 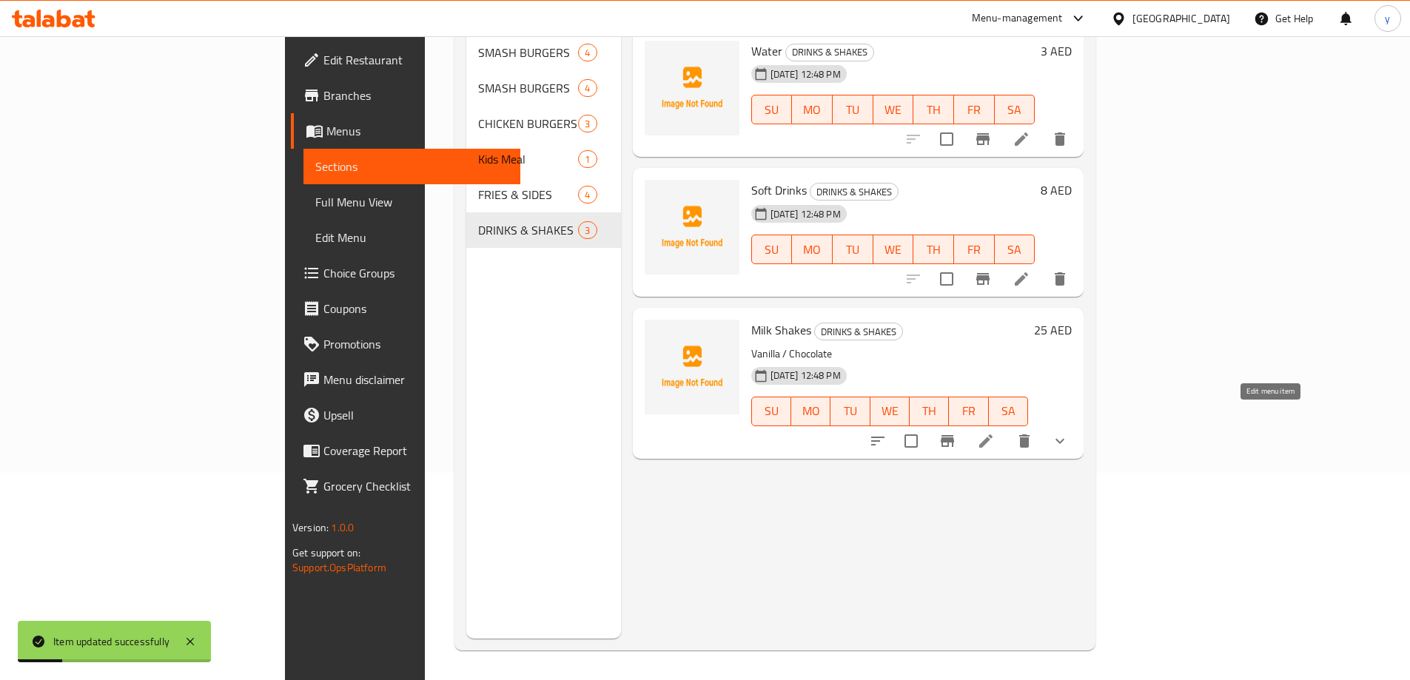 What do you see at coordinates (412, 238) in the screenshot?
I see `span: Edit Menu` at bounding box center [412, 238].